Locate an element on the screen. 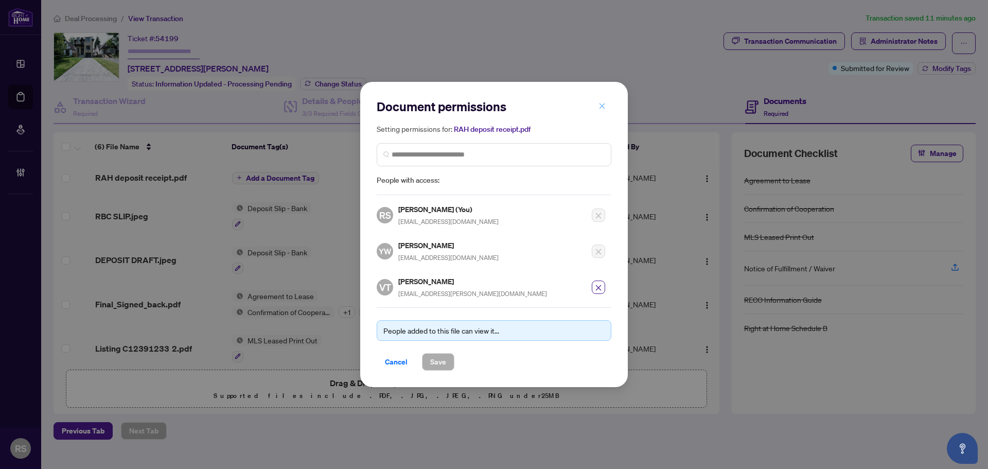  span: YW is located at coordinates (385, 251).